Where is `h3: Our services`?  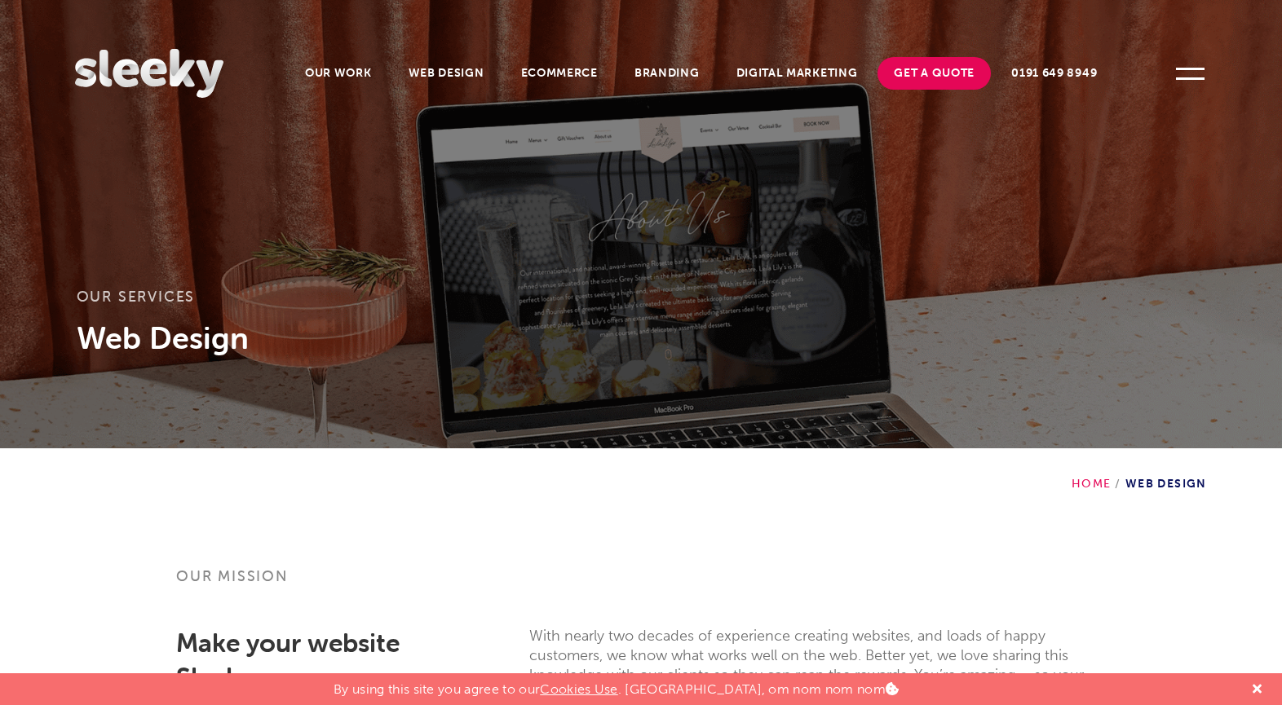 h3: Our services is located at coordinates (641, 302).